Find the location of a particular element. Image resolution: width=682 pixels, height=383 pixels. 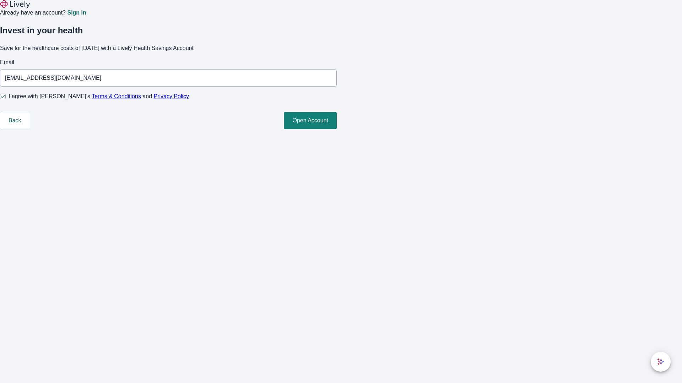

a: Privacy Policy is located at coordinates (171, 96).